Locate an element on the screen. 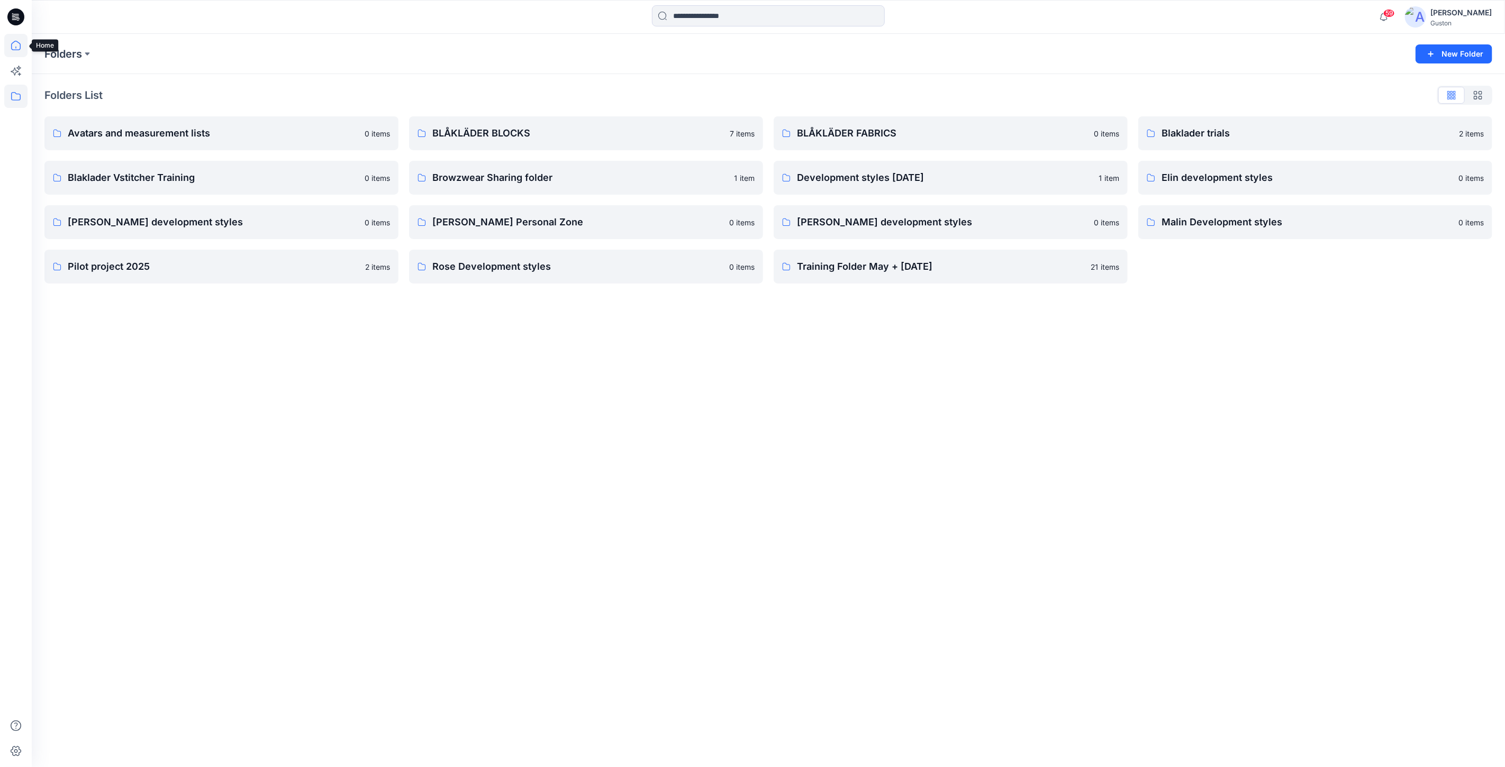 This screenshot has height=767, width=1505. div: Guston is located at coordinates (1461, 23).